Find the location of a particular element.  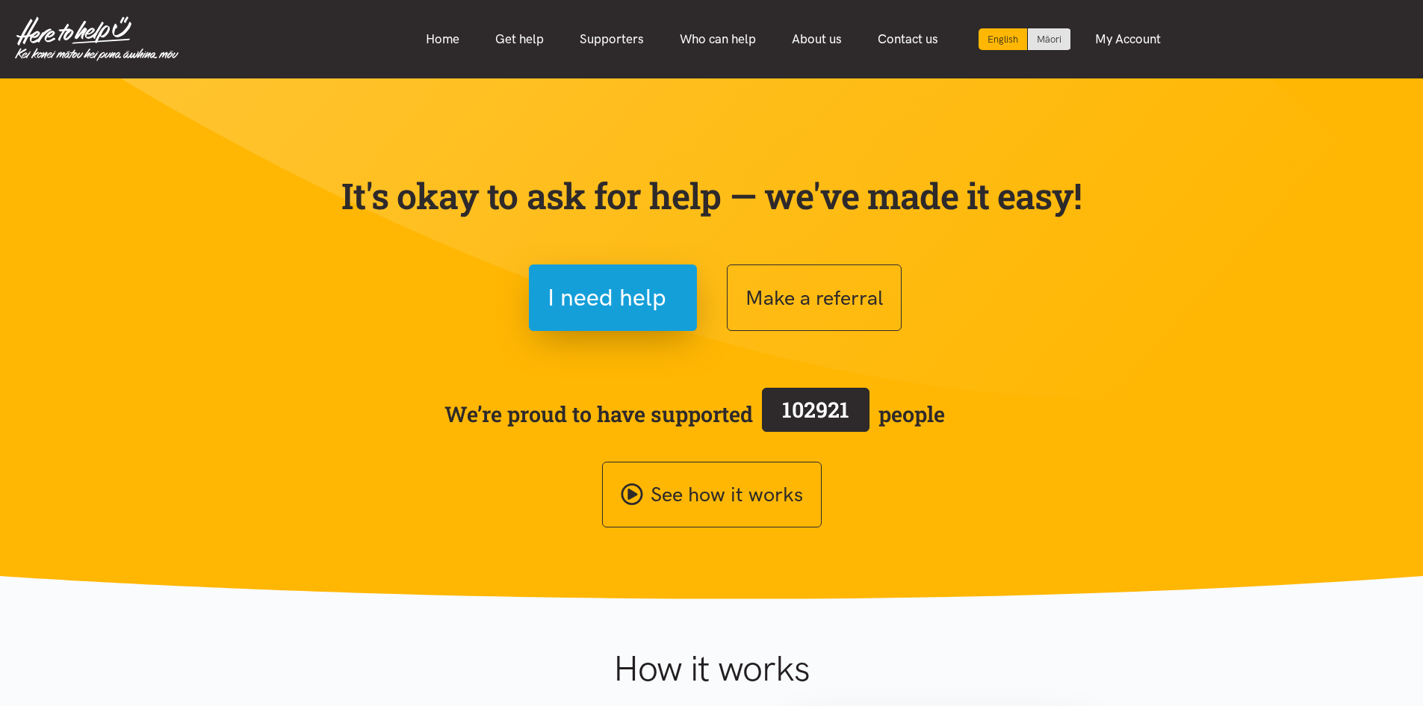

span: 102921 is located at coordinates (816, 409).